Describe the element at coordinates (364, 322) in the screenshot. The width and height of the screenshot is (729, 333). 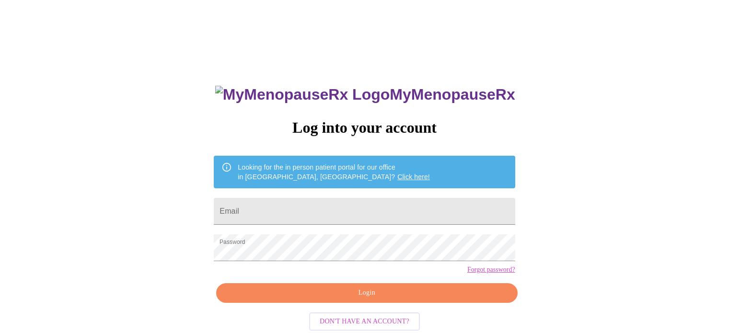
I see `button: Don't have an account?` at that location.